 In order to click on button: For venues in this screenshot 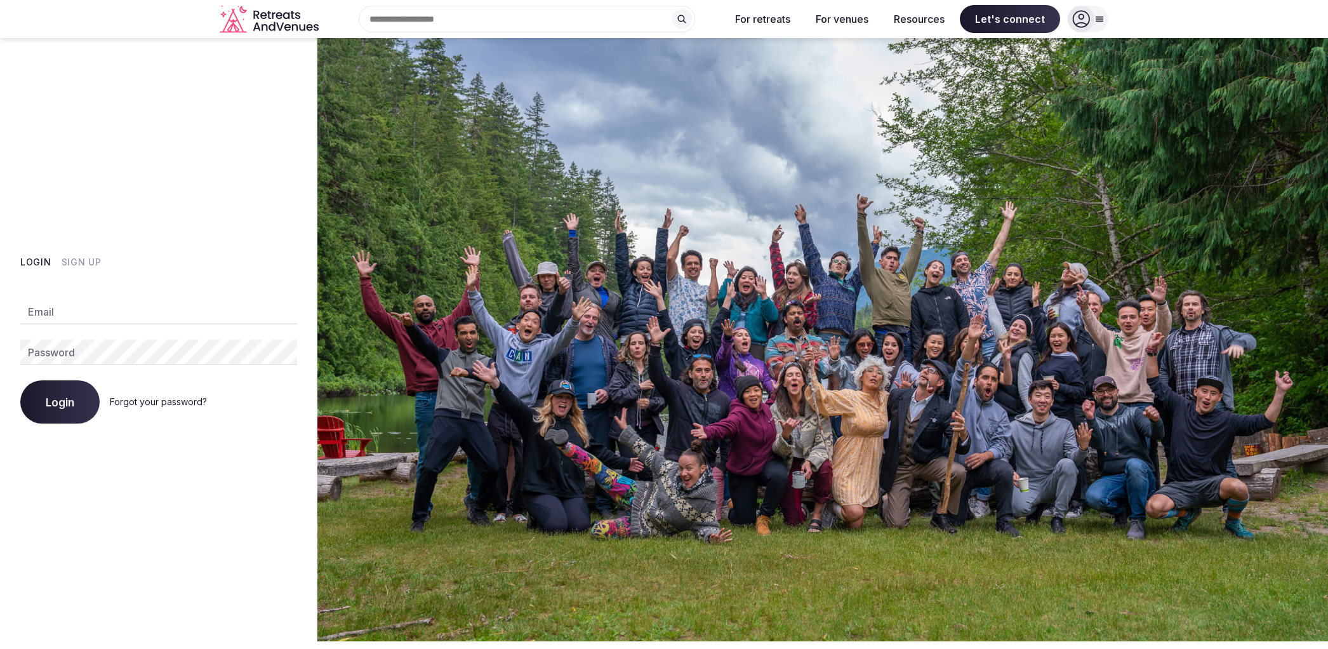, I will do `click(842, 19)`.